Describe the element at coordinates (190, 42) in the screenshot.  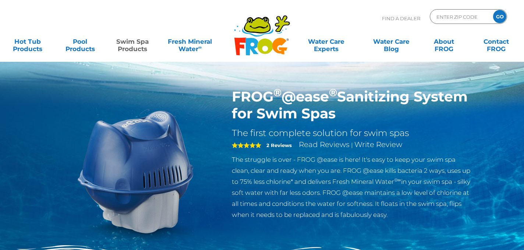
I see `a: Fresh MineralWater∞` at that location.